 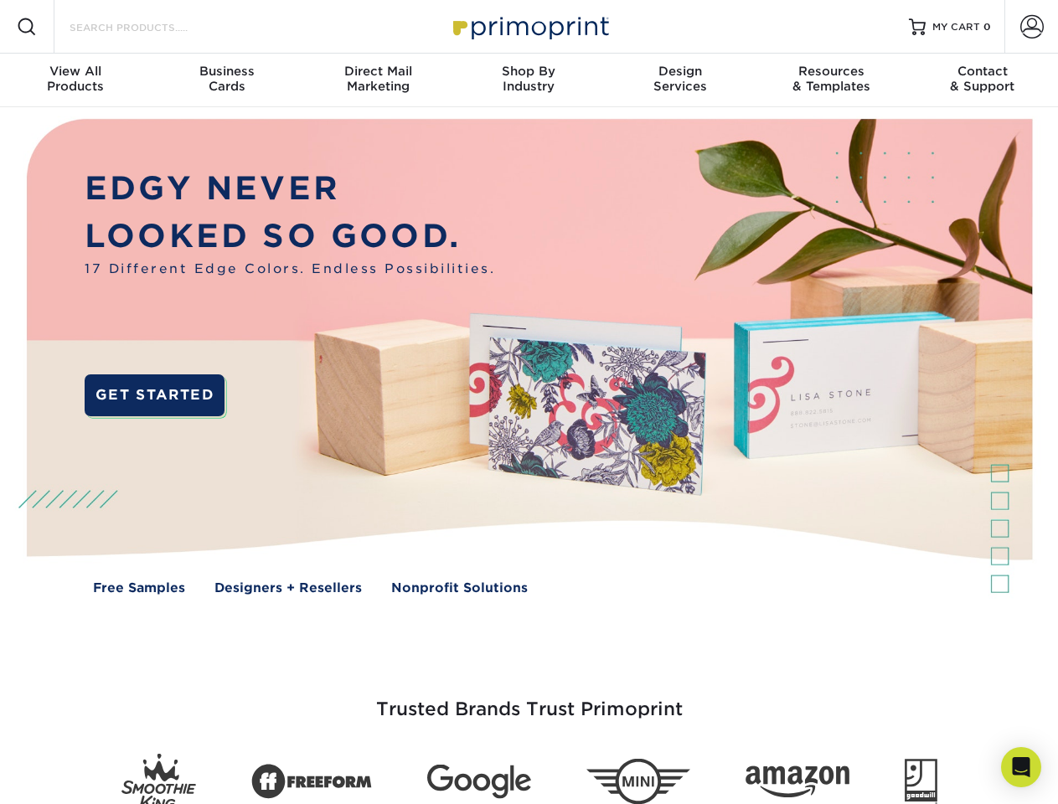 What do you see at coordinates (983, 80) in the screenshot?
I see `a: Contact& Support` at bounding box center [983, 80].